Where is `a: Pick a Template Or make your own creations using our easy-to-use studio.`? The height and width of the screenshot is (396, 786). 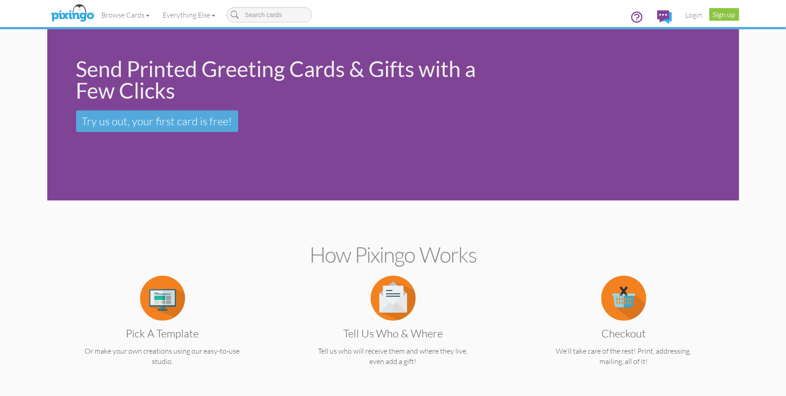
a: Pick a Template Or make your own creations using our easy-to-use studio. is located at coordinates (163, 330).